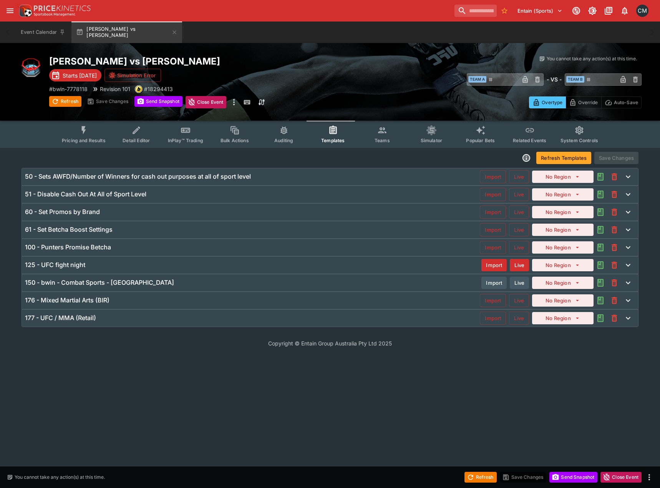 This screenshot has width=660, height=488. I want to click on button: Connected to PK, so click(577, 11).